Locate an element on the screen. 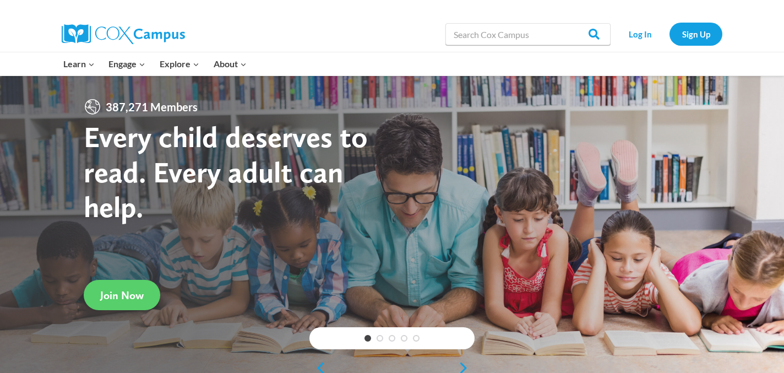 This screenshot has width=784, height=373. nav: Primary Navigation is located at coordinates (155, 64).